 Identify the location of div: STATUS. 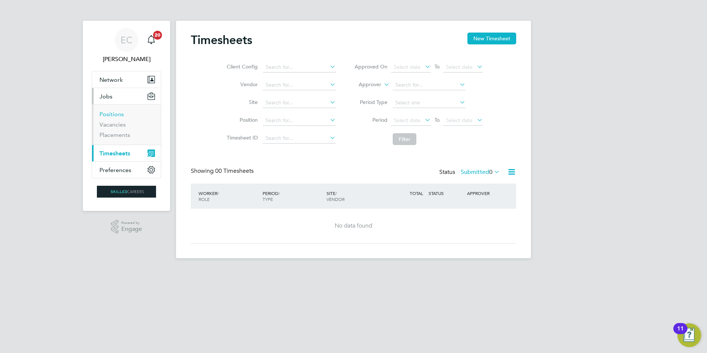
(446, 193).